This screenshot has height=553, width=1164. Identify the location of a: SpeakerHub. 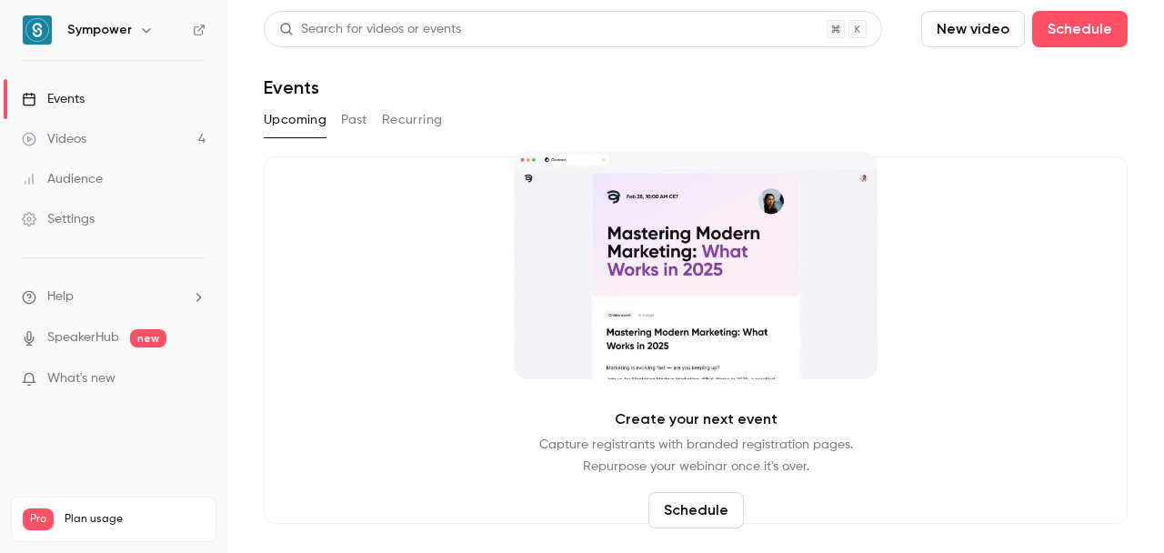
(83, 337).